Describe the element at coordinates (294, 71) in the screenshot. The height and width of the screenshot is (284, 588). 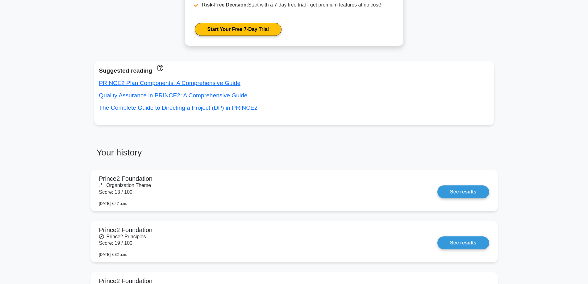
I see `div: Suggested reading` at that location.